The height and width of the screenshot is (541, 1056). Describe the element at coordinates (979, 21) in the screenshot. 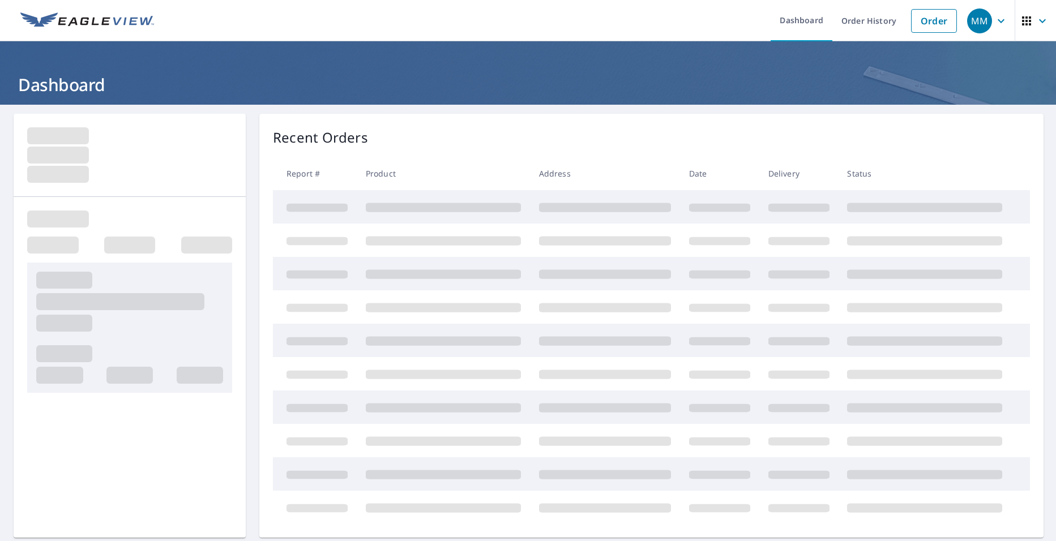

I see `div: MM` at that location.